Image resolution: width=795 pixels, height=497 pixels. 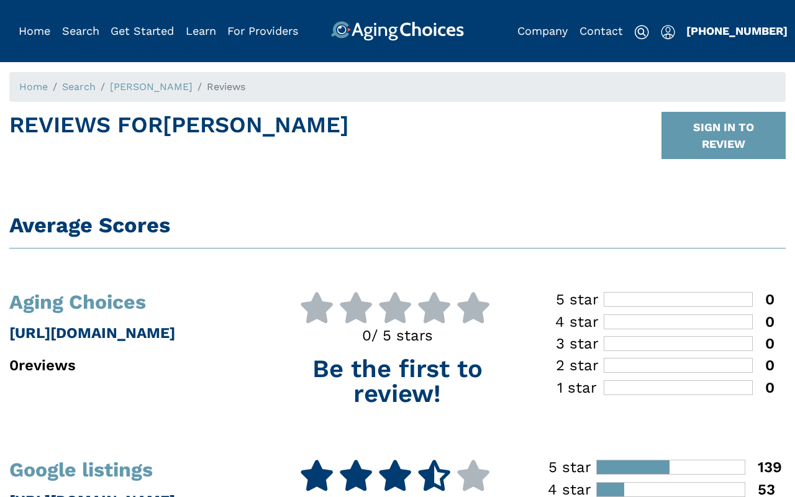 What do you see at coordinates (132, 302) in the screenshot?
I see `h1: Aging Choices` at bounding box center [132, 302].